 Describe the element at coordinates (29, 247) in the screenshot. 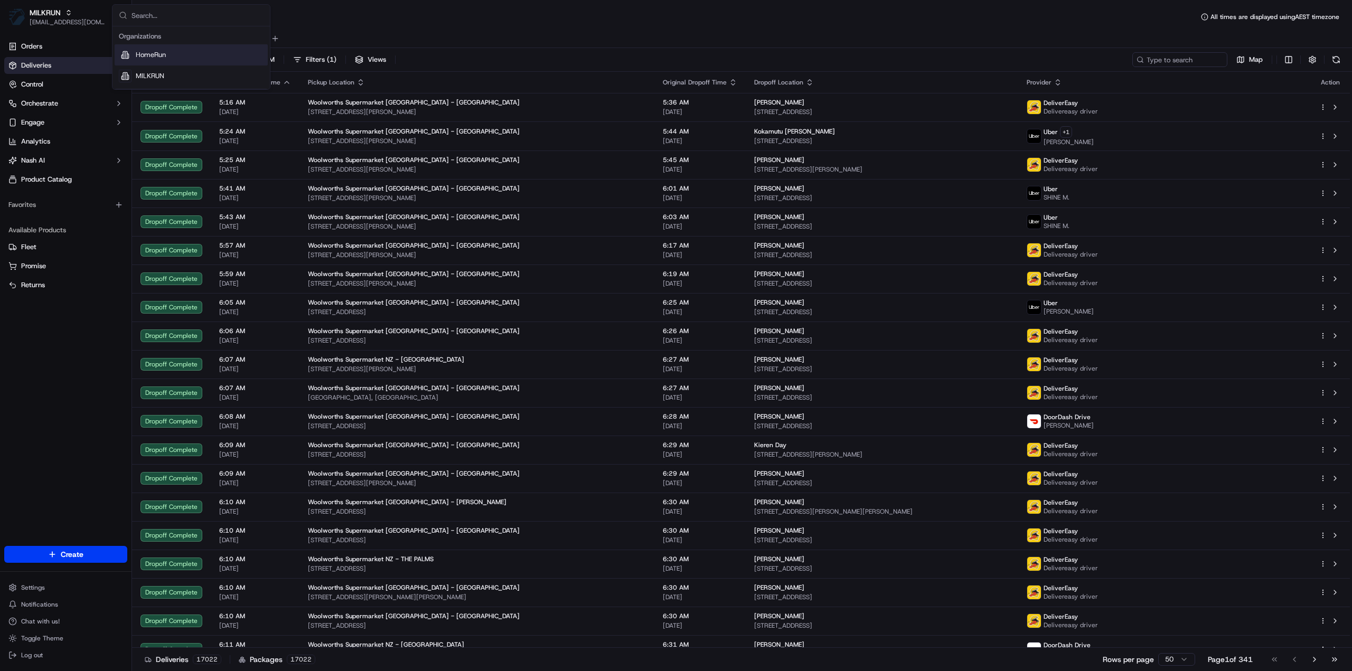

I see `span: Fleet` at that location.